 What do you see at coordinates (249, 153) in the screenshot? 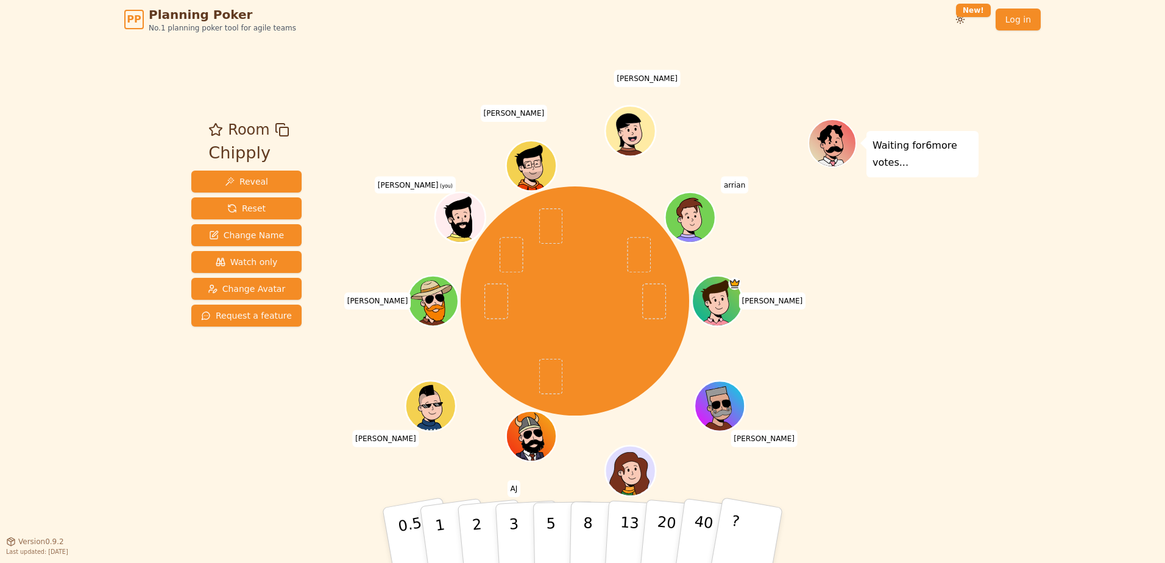
I see `div: Chipply` at bounding box center [249, 153].